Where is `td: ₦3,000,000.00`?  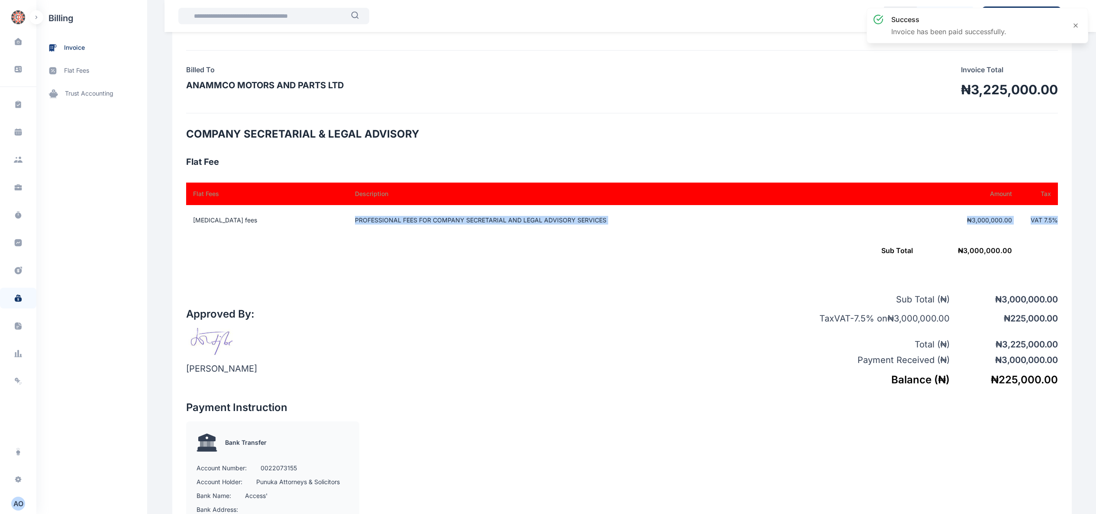
td: ₦3,000,000.00 is located at coordinates (958, 220).